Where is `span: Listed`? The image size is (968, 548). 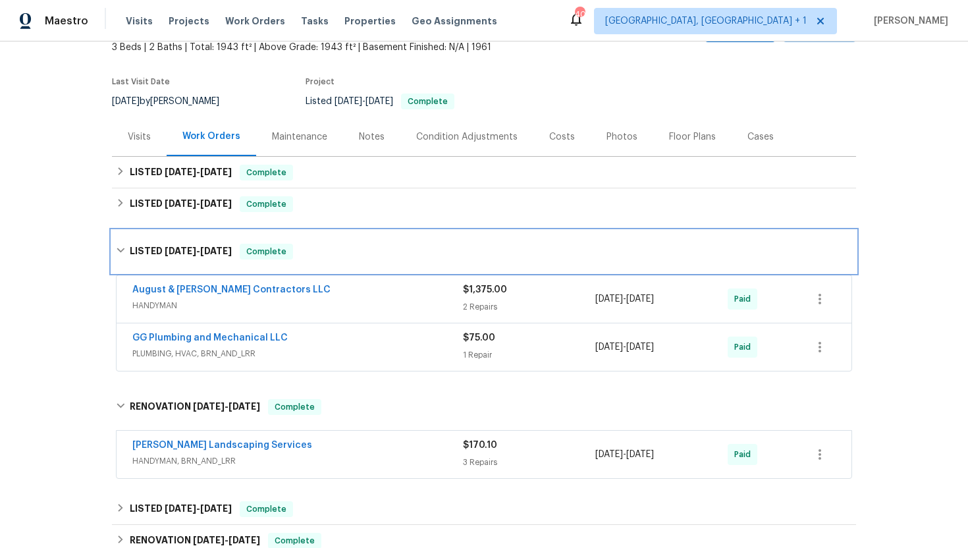 span: Listed is located at coordinates (380, 101).